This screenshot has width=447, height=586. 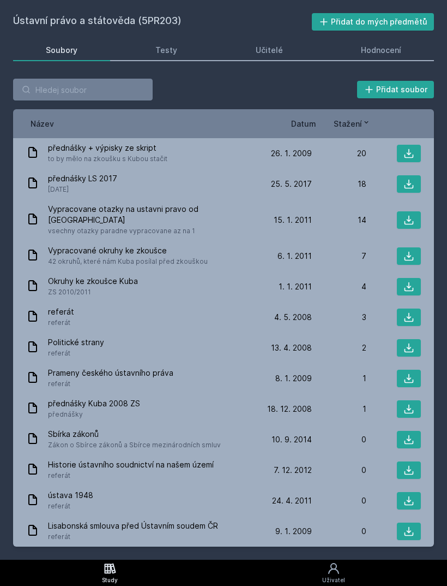 I want to click on div: Soubory, so click(x=62, y=50).